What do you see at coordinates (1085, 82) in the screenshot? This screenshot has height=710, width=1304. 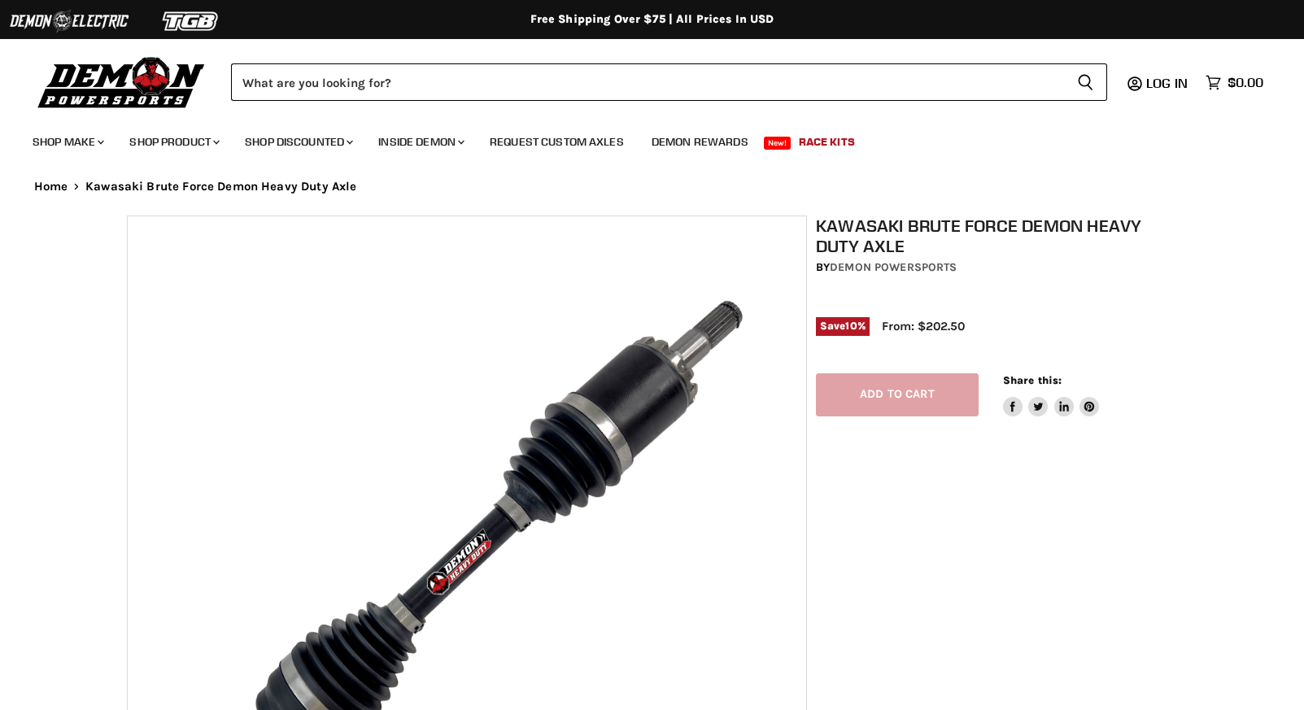 I see `button: Search` at bounding box center [1085, 82].